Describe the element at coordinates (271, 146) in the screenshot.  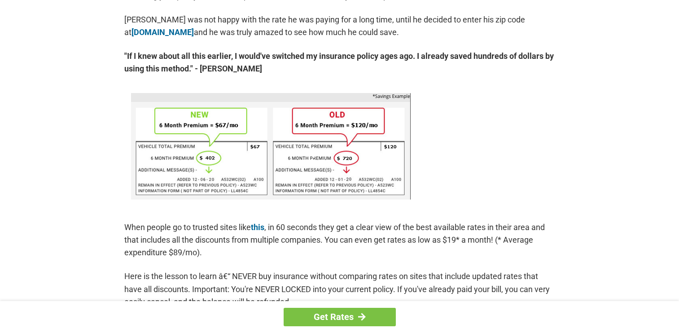
I see `img: savings` at that location.